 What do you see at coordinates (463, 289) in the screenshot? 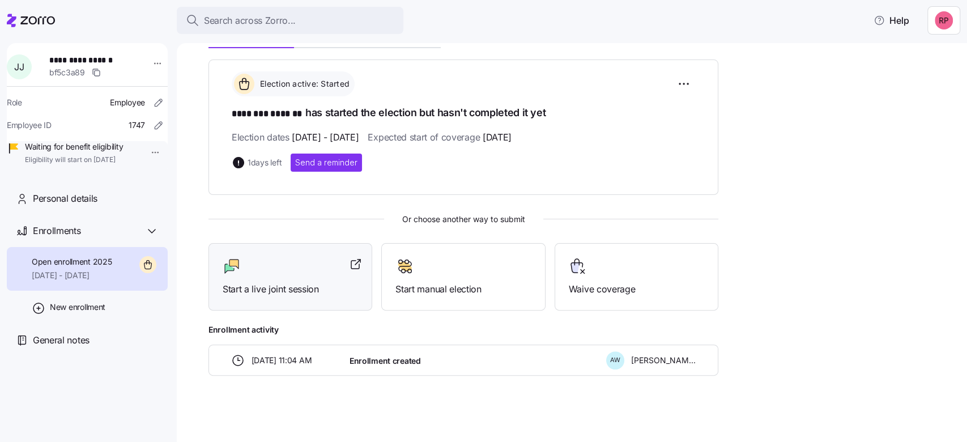
I see `span: Start manual election` at bounding box center [463, 289].